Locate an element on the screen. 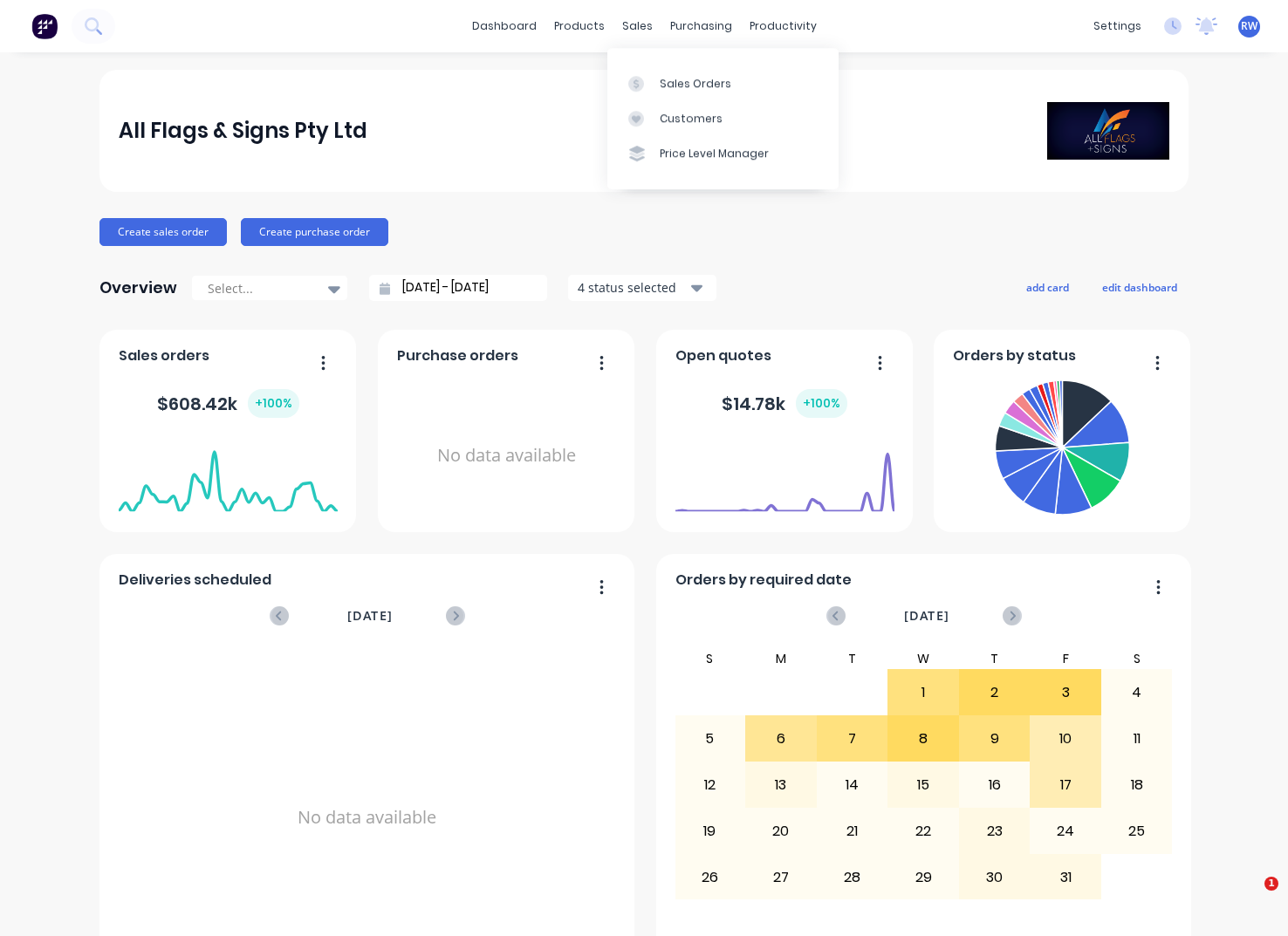 The height and width of the screenshot is (936, 1288). div: M is located at coordinates (781, 658).